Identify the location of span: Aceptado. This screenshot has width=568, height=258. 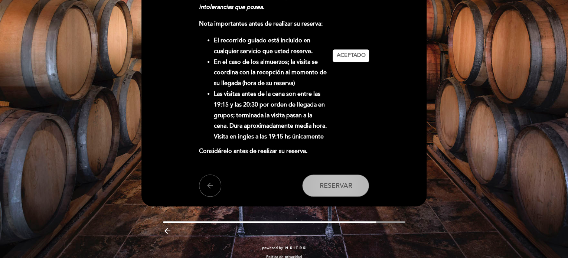
(351, 55).